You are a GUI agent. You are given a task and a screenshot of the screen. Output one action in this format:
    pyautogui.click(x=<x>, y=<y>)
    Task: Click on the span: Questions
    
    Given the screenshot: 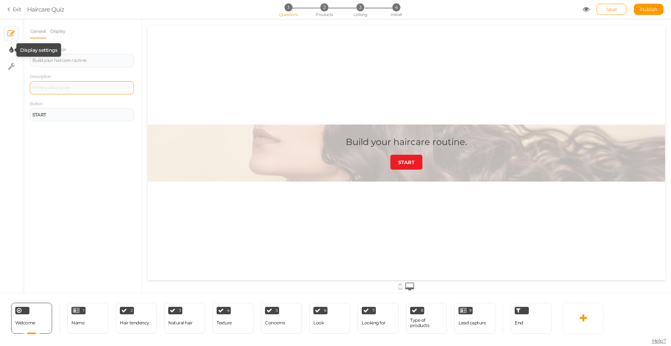 What is the action you would take?
    pyautogui.click(x=288, y=15)
    